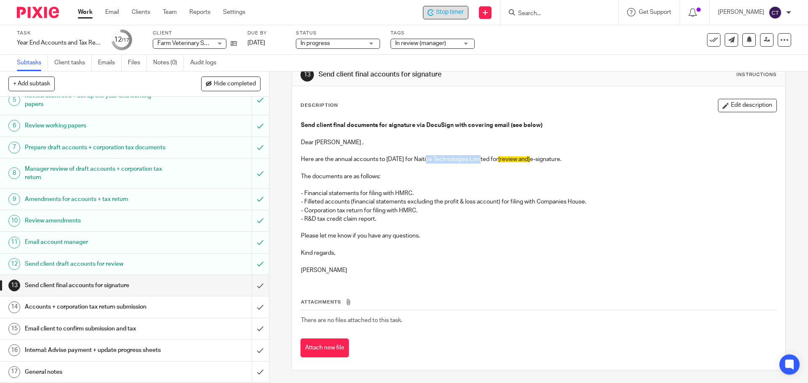 This screenshot has height=383, width=808. I want to click on div: 5, so click(14, 100).